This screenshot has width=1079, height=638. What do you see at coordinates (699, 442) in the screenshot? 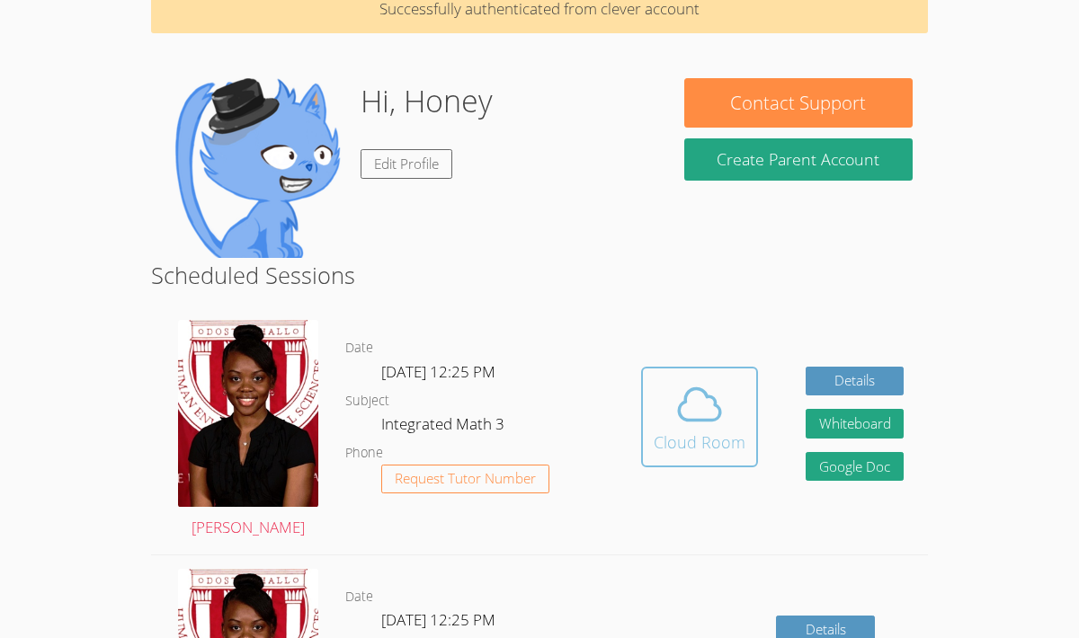
I see `div: Cloud Room` at bounding box center [699, 442].